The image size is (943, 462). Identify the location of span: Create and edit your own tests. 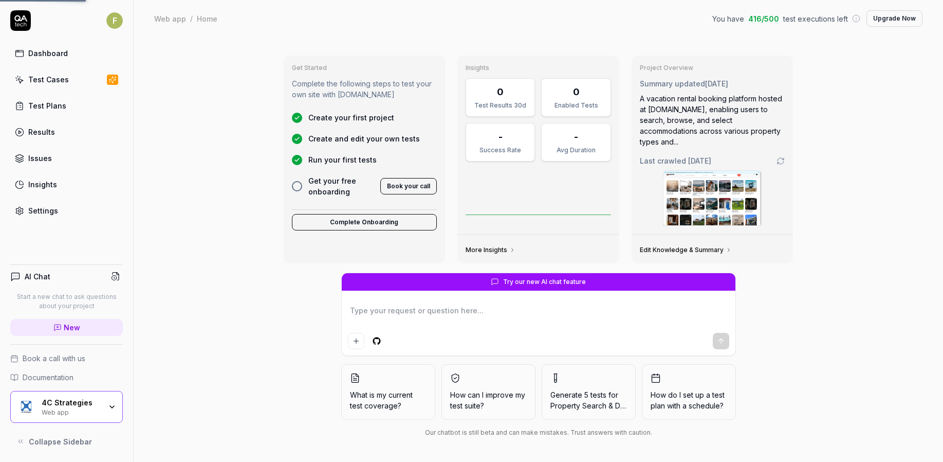
(364, 138).